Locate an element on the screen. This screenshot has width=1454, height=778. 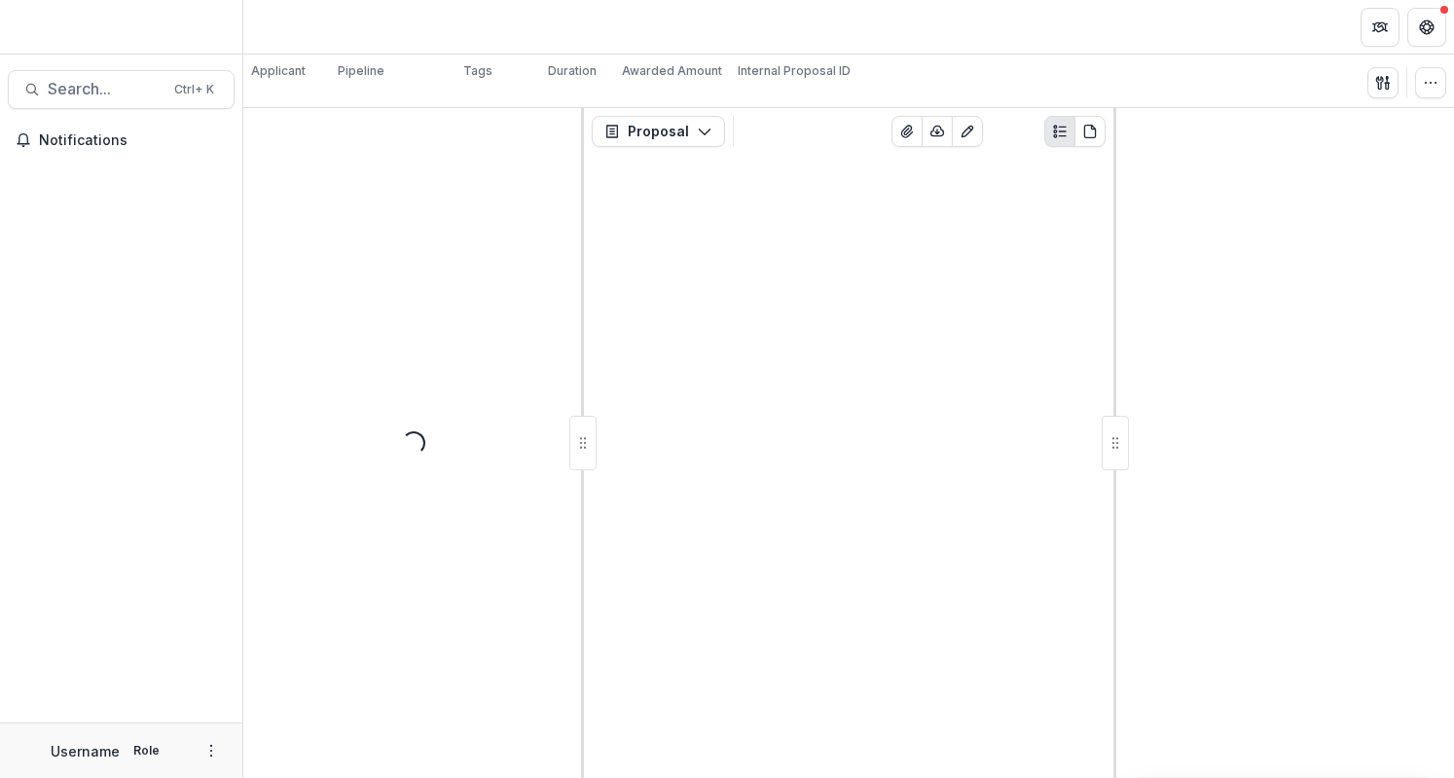
button: View Attached Files is located at coordinates (907, 131).